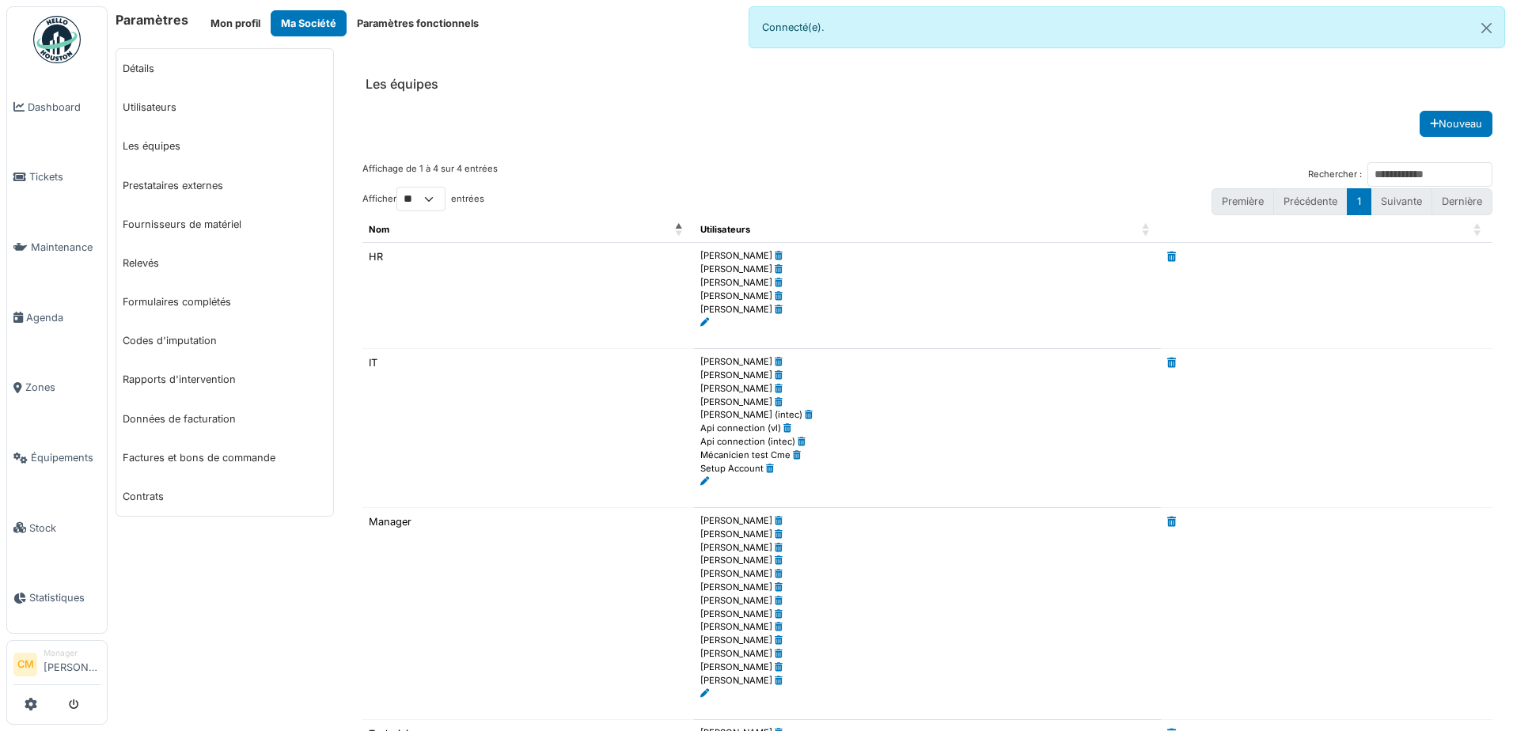  Describe the element at coordinates (235, 23) in the screenshot. I see `a: Mon profil` at that location.